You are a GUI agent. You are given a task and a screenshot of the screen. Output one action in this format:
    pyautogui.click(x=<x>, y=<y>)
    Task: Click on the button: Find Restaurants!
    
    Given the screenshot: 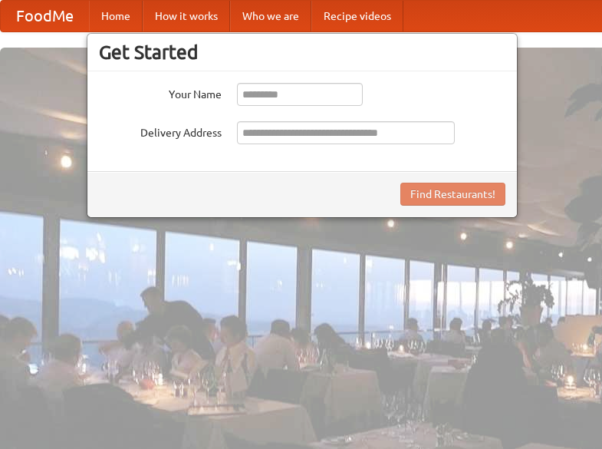 What is the action you would take?
    pyautogui.click(x=453, y=194)
    